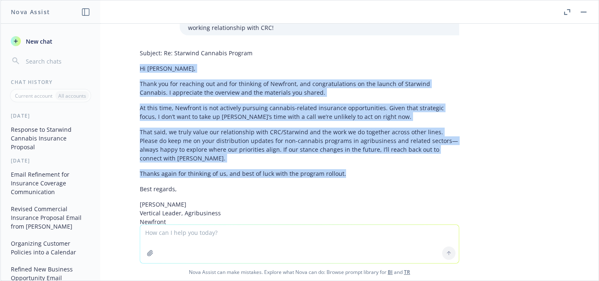 This screenshot has height=281, width=599. What do you see at coordinates (299, 173) in the screenshot?
I see `p: Thanks again for thinking of us, and best of luck with the program rollout.` at bounding box center [299, 173].